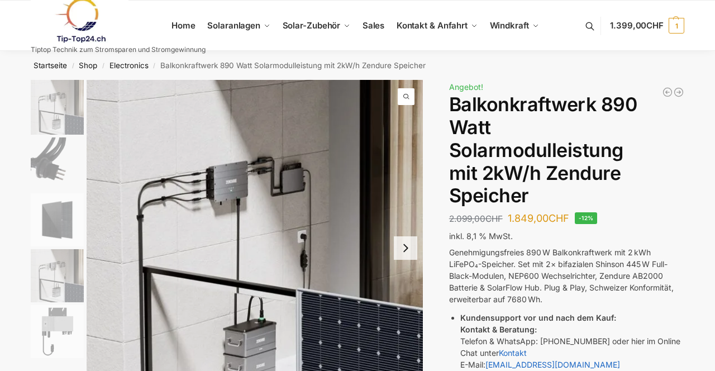  I want to click on img: Anschlusskabel-3meter_schweizer-stecker, so click(57, 164).